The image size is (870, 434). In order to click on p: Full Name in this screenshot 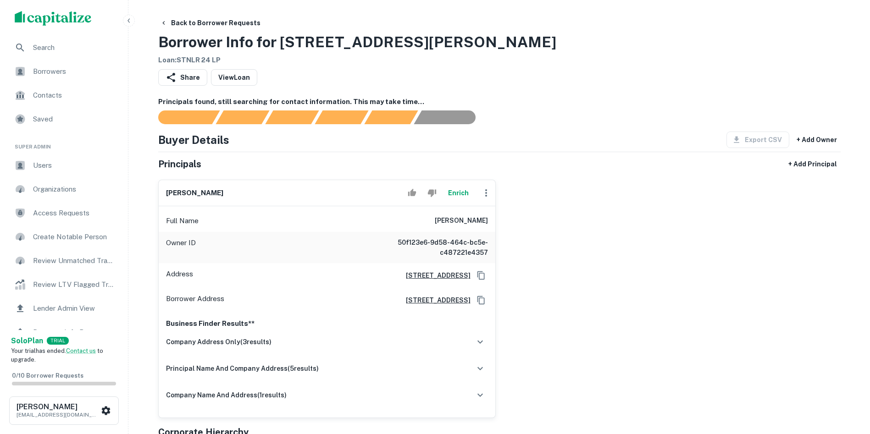, I will do `click(182, 221)`.